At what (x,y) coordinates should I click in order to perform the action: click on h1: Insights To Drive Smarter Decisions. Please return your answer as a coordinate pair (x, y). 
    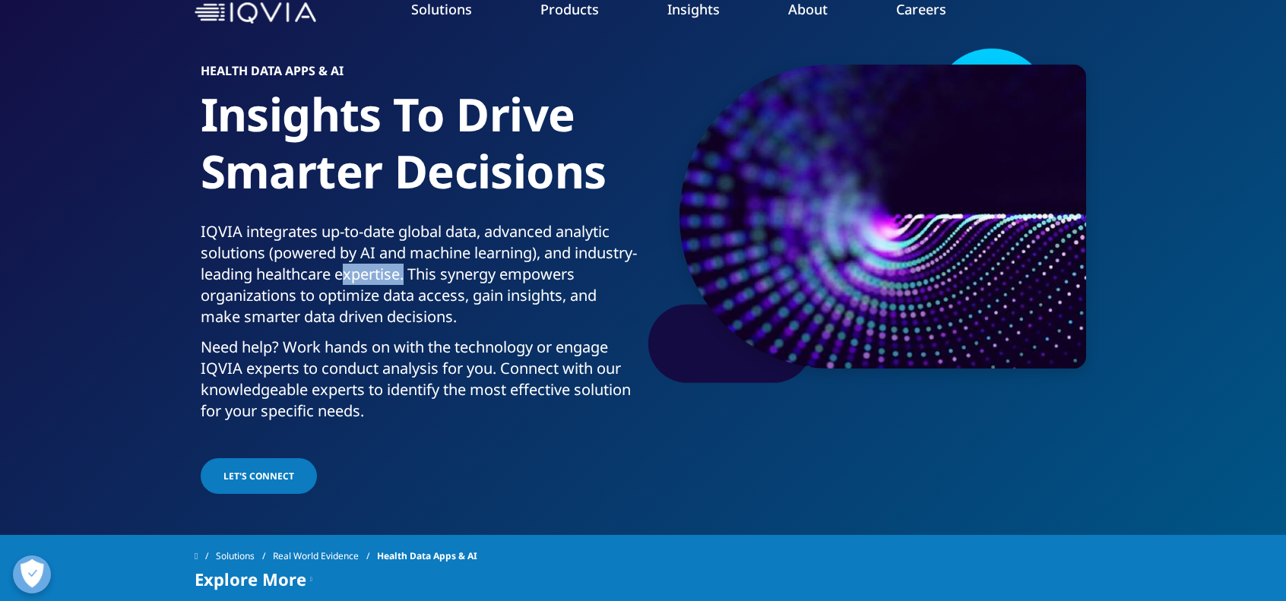
    Looking at the image, I should click on (419, 154).